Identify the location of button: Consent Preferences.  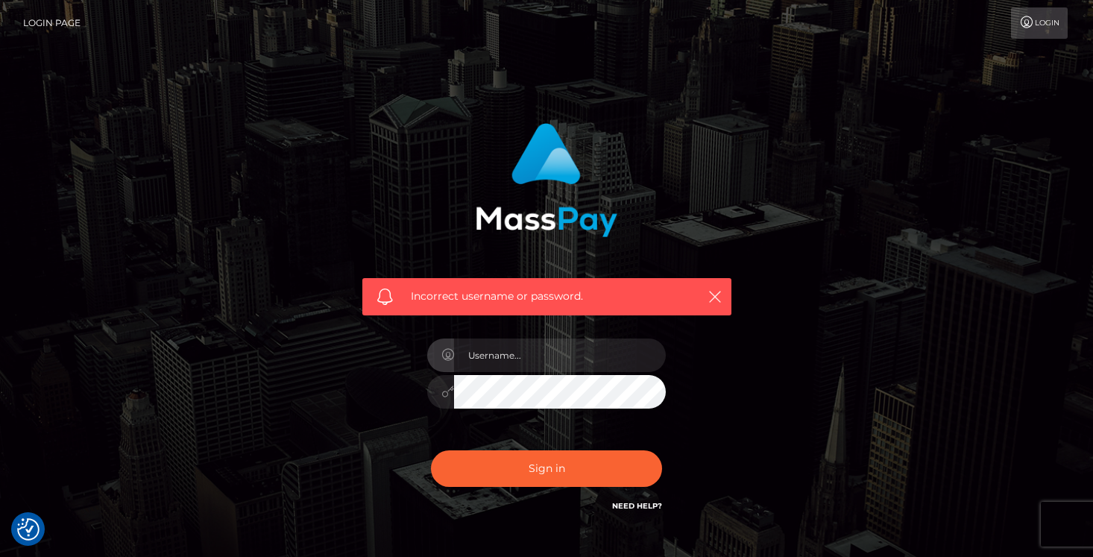
(28, 529).